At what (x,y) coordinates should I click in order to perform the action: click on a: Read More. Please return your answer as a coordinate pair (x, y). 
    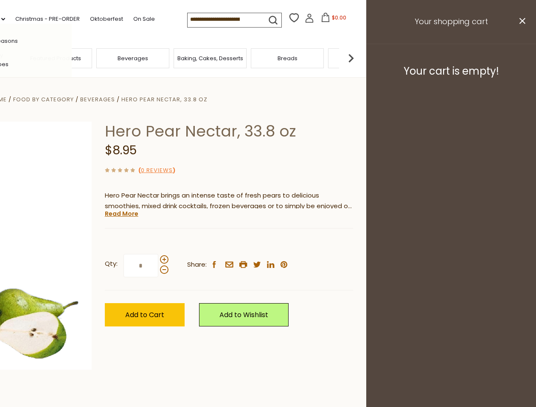
    Looking at the image, I should click on (121, 214).